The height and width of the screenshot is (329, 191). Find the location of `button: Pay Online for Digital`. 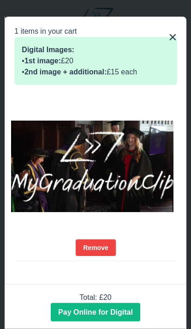

button: Pay Online for Digital is located at coordinates (96, 312).